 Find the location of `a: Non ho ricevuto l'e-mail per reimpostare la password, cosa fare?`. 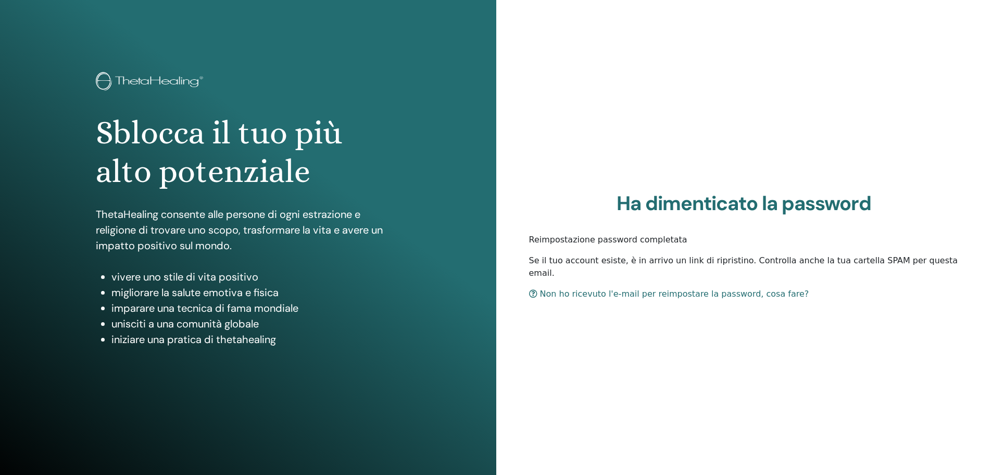

a: Non ho ricevuto l'e-mail per reimpostare la password, cosa fare? is located at coordinates (669, 293).